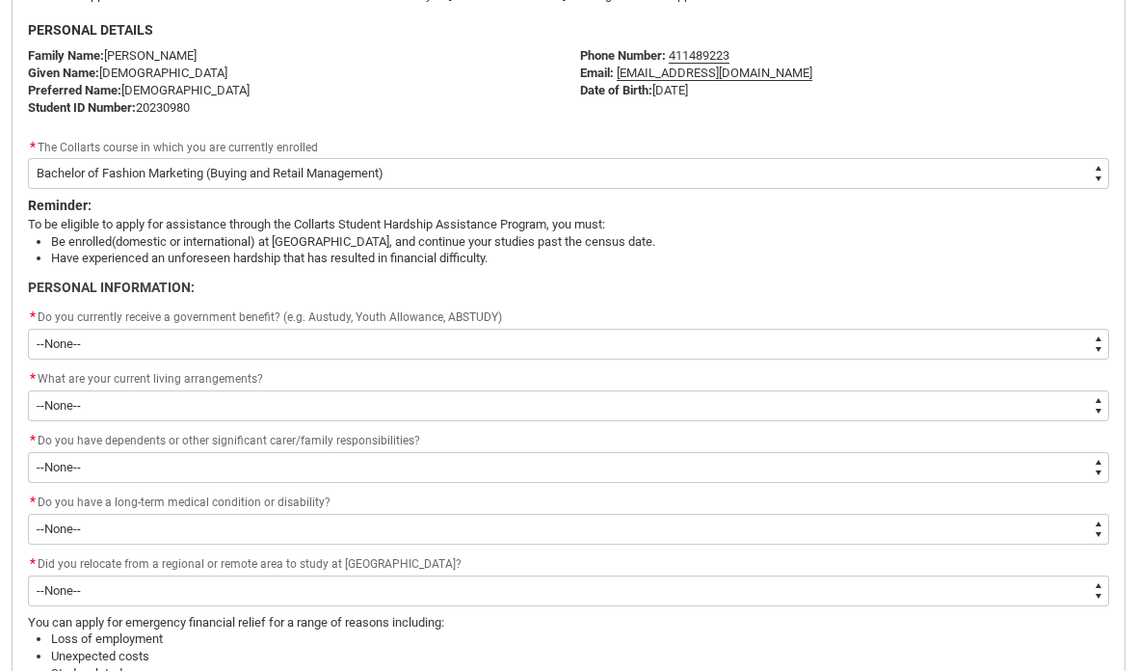 The width and height of the screenshot is (1137, 671). I want to click on strong: Student ID Number:, so click(82, 107).